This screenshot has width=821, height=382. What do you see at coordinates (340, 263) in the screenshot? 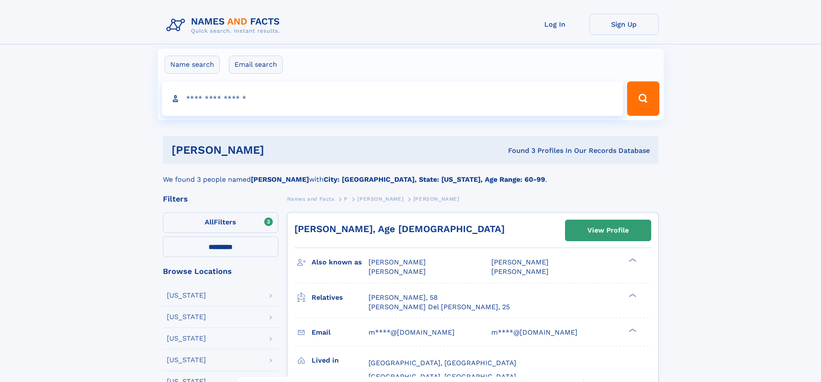
I see `h3: Also known as` at bounding box center [340, 263].